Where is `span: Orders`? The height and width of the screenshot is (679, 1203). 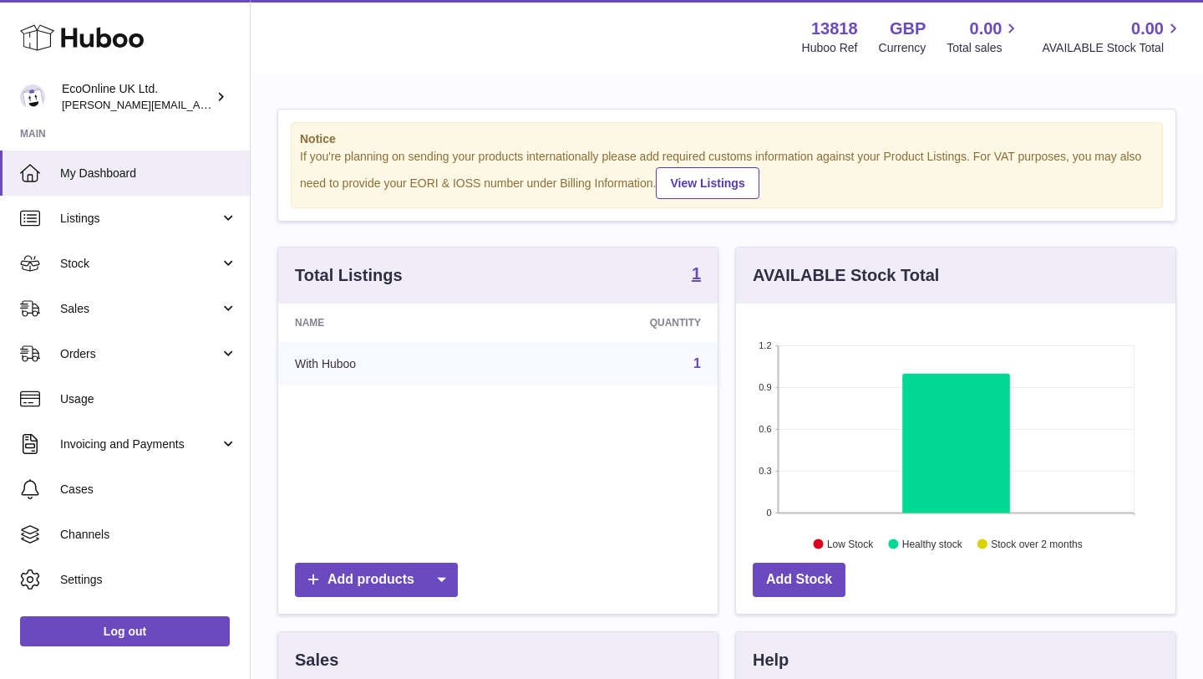
span: Orders is located at coordinates (140, 354).